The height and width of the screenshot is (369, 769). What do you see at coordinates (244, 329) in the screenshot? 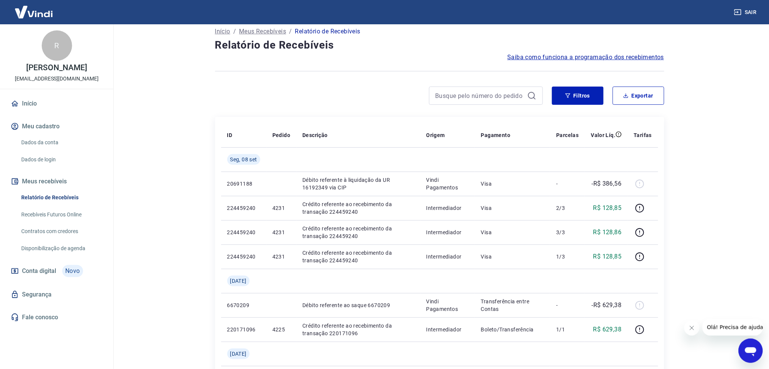
I see `p: 220171096` at bounding box center [244, 329].